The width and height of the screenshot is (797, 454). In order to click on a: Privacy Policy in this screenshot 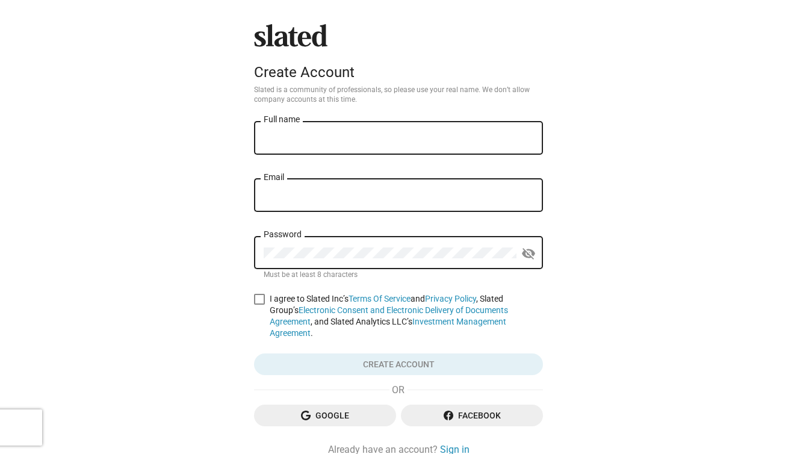, I will do `click(450, 299)`.